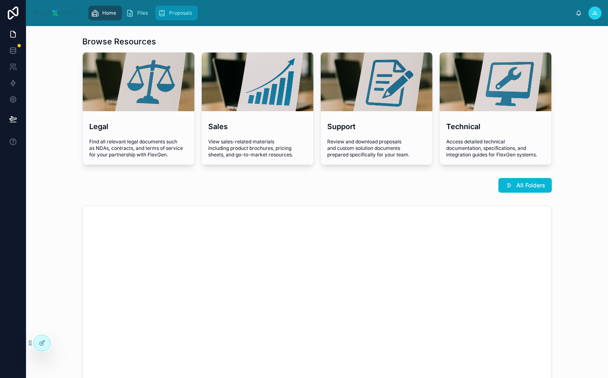  What do you see at coordinates (258, 148) in the screenshot?
I see `span: View sales-related materials including product brochures, pricing sheets, and go-to-market resour...` at bounding box center [258, 148].